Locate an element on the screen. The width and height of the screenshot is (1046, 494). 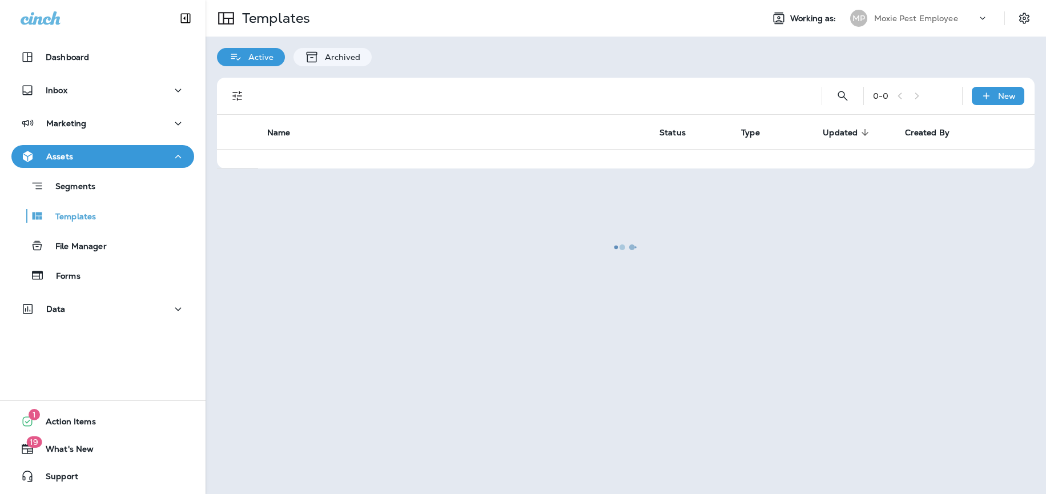
p: Assets is located at coordinates (59, 156).